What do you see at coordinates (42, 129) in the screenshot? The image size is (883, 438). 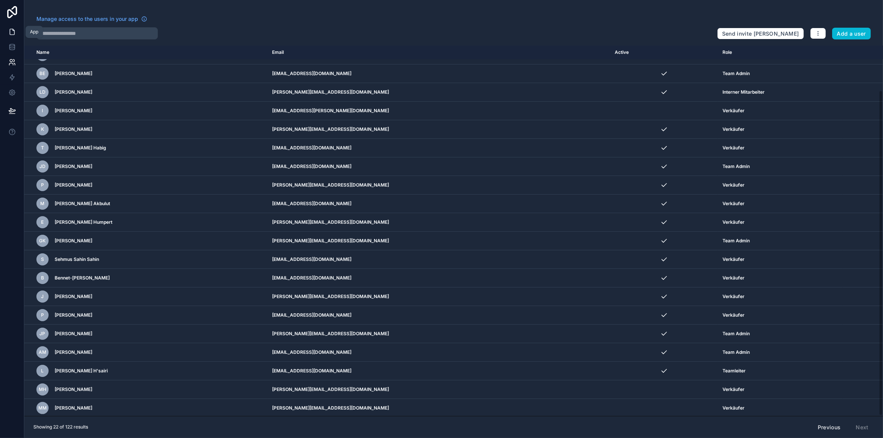 I see `span: K` at bounding box center [42, 129].